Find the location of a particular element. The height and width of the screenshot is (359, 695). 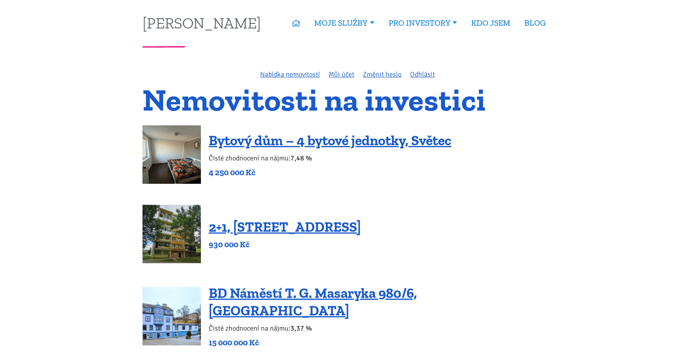

a: Změnit heslo is located at coordinates (382, 74).